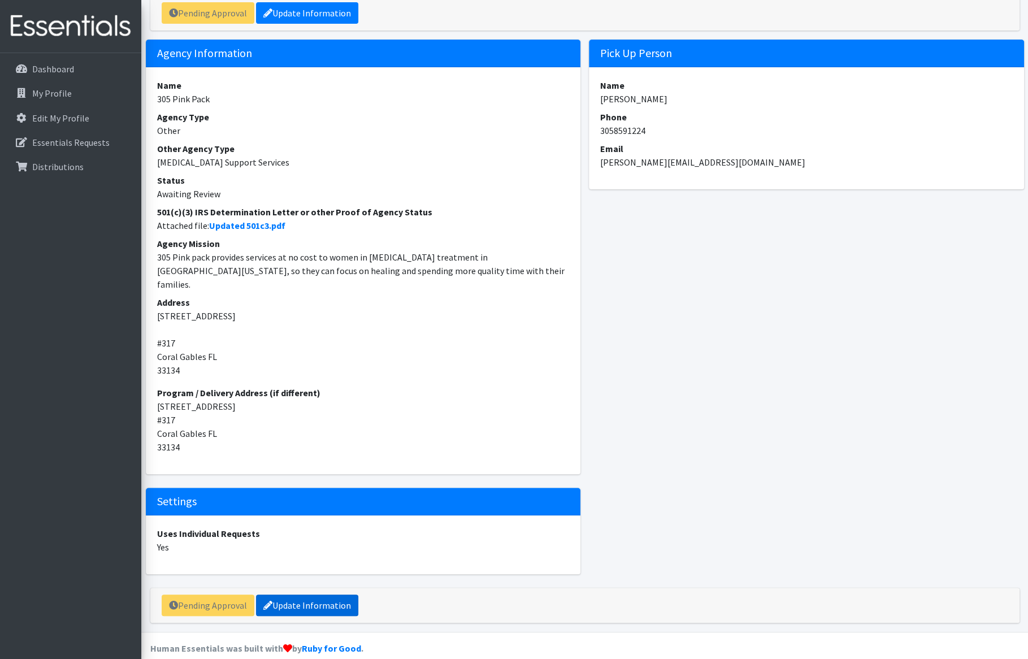 The width and height of the screenshot is (1028, 659). What do you see at coordinates (71, 142) in the screenshot?
I see `a: Essentials Requests` at bounding box center [71, 142].